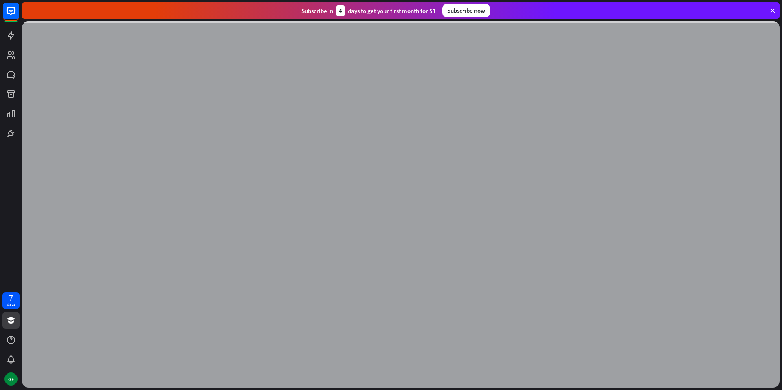  I want to click on div: 7, so click(11, 298).